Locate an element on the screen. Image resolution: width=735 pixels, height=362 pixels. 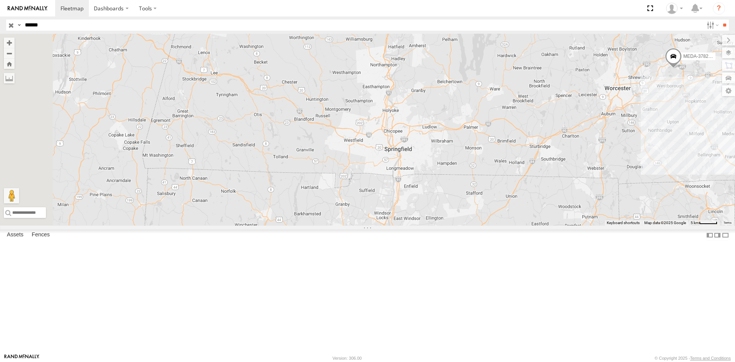
span: 5 km is located at coordinates (695, 222).